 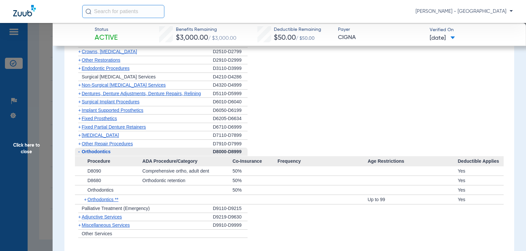 I want to click on span: Palliative Treatment (Emergency), so click(x=116, y=209).